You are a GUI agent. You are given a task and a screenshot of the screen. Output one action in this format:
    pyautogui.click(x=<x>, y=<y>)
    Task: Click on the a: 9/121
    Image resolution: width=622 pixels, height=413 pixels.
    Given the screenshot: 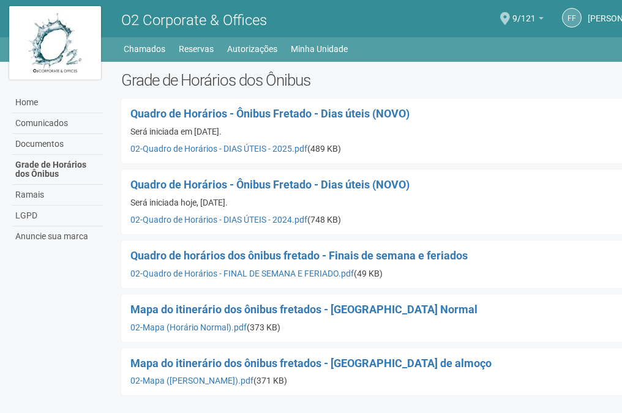 What is the action you would take?
    pyautogui.click(x=528, y=20)
    